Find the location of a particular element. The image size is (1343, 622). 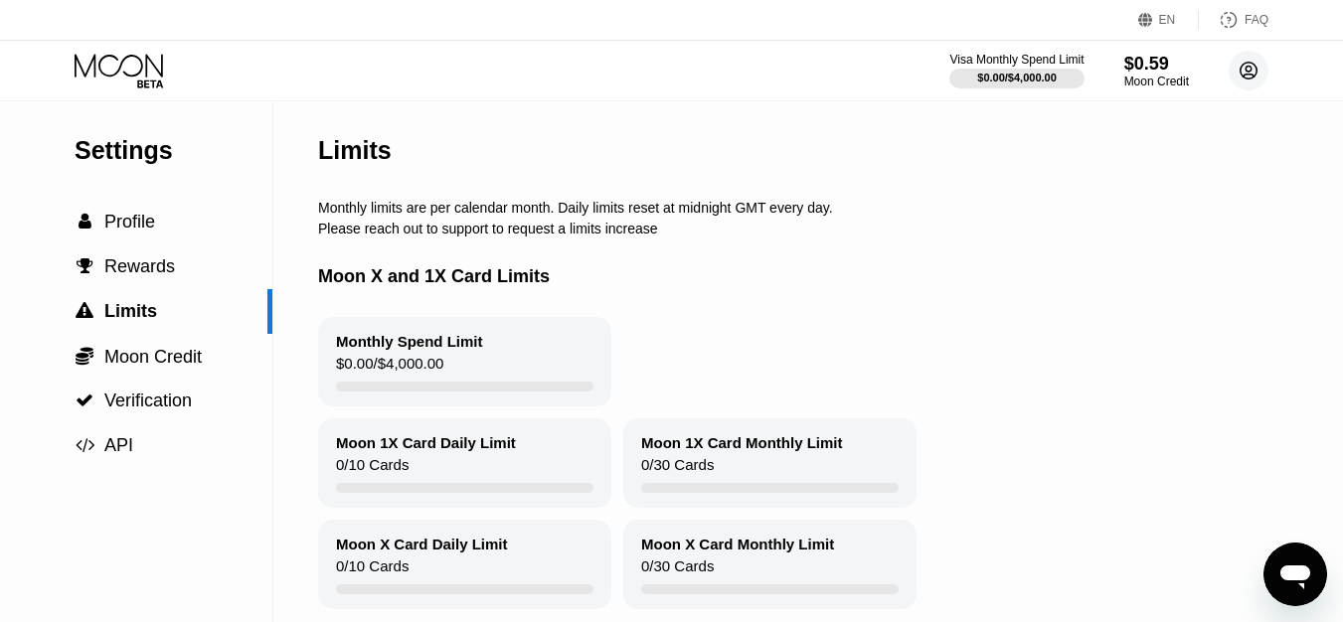

div: $0.59 is located at coordinates (1156, 64).